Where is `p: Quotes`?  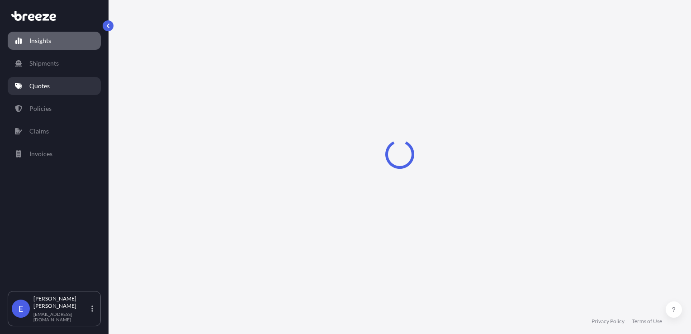 p: Quotes is located at coordinates (39, 86).